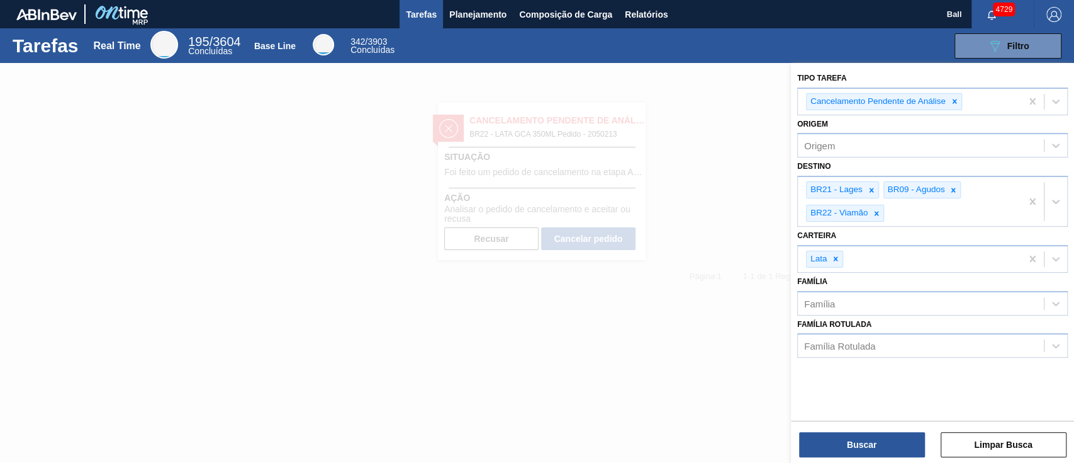 This screenshot has width=1074, height=463. Describe the element at coordinates (916, 189) in the screenshot. I see `div: BR09 - Agudos` at that location.